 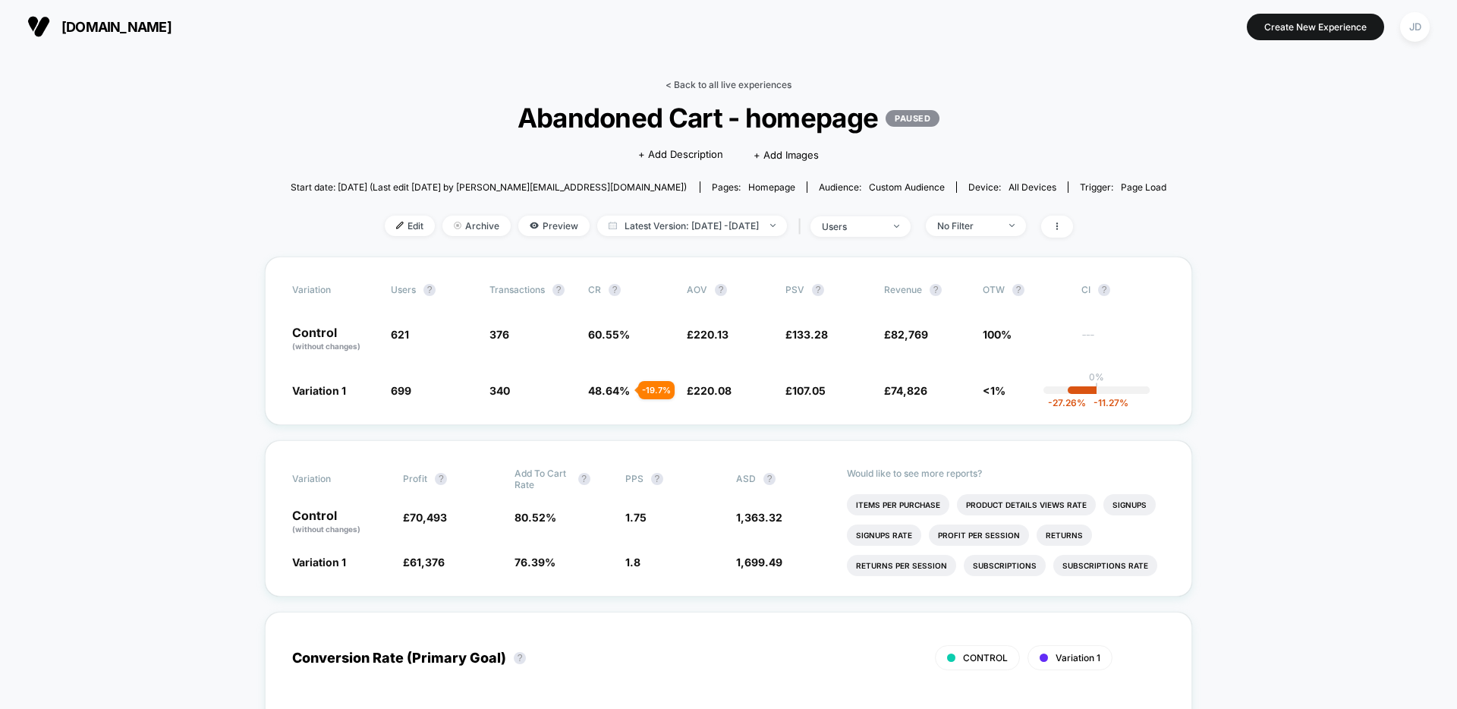 What do you see at coordinates (852, 226) in the screenshot?
I see `div: users` at bounding box center [852, 226].